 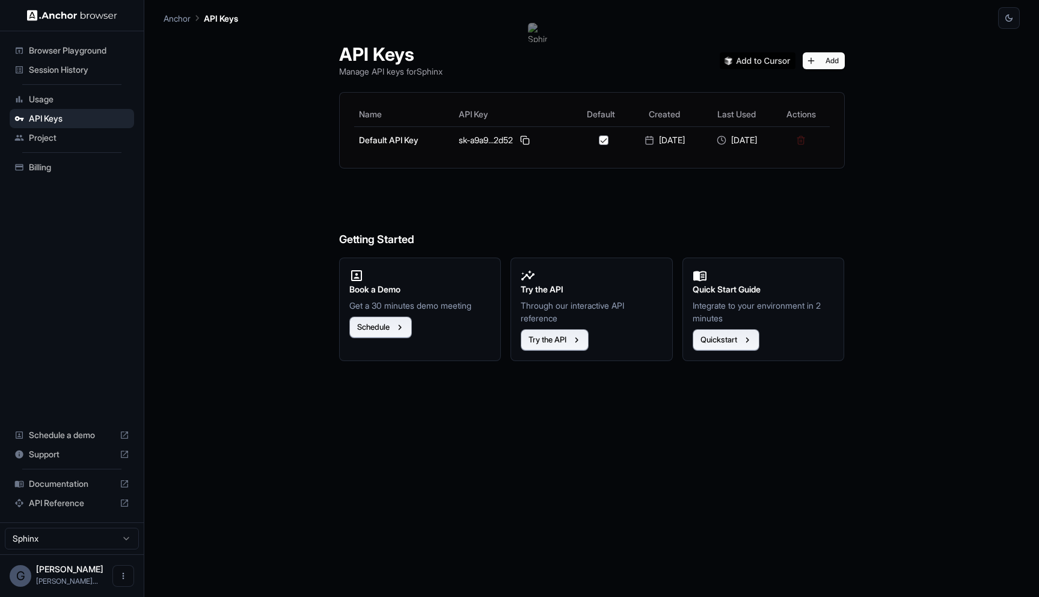 I want to click on div: Session History, so click(x=72, y=70).